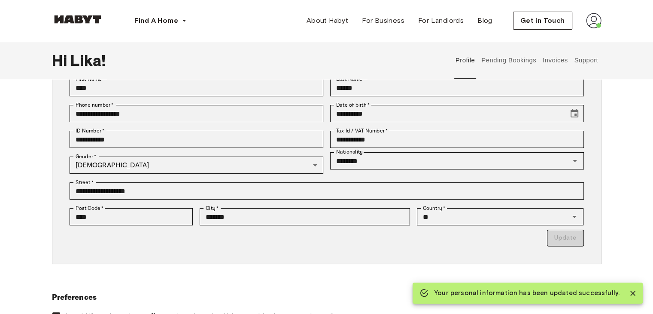  Describe the element at coordinates (350, 152) in the screenshot. I see `label: Nationality` at that location.